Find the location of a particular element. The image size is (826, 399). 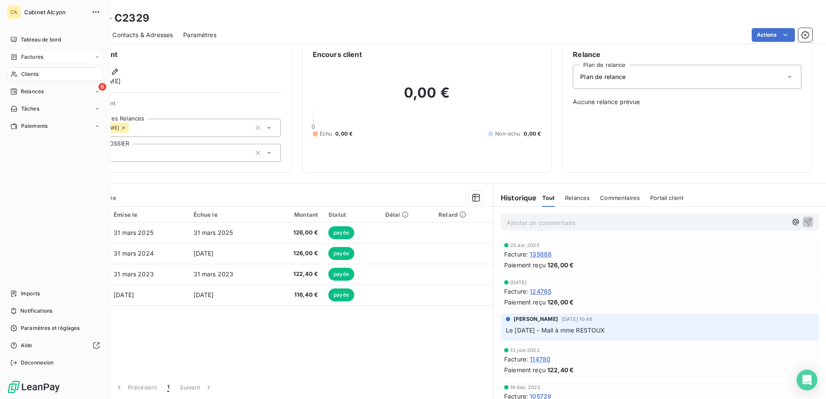

span: 13 juin 2023 is located at coordinates (525, 350).